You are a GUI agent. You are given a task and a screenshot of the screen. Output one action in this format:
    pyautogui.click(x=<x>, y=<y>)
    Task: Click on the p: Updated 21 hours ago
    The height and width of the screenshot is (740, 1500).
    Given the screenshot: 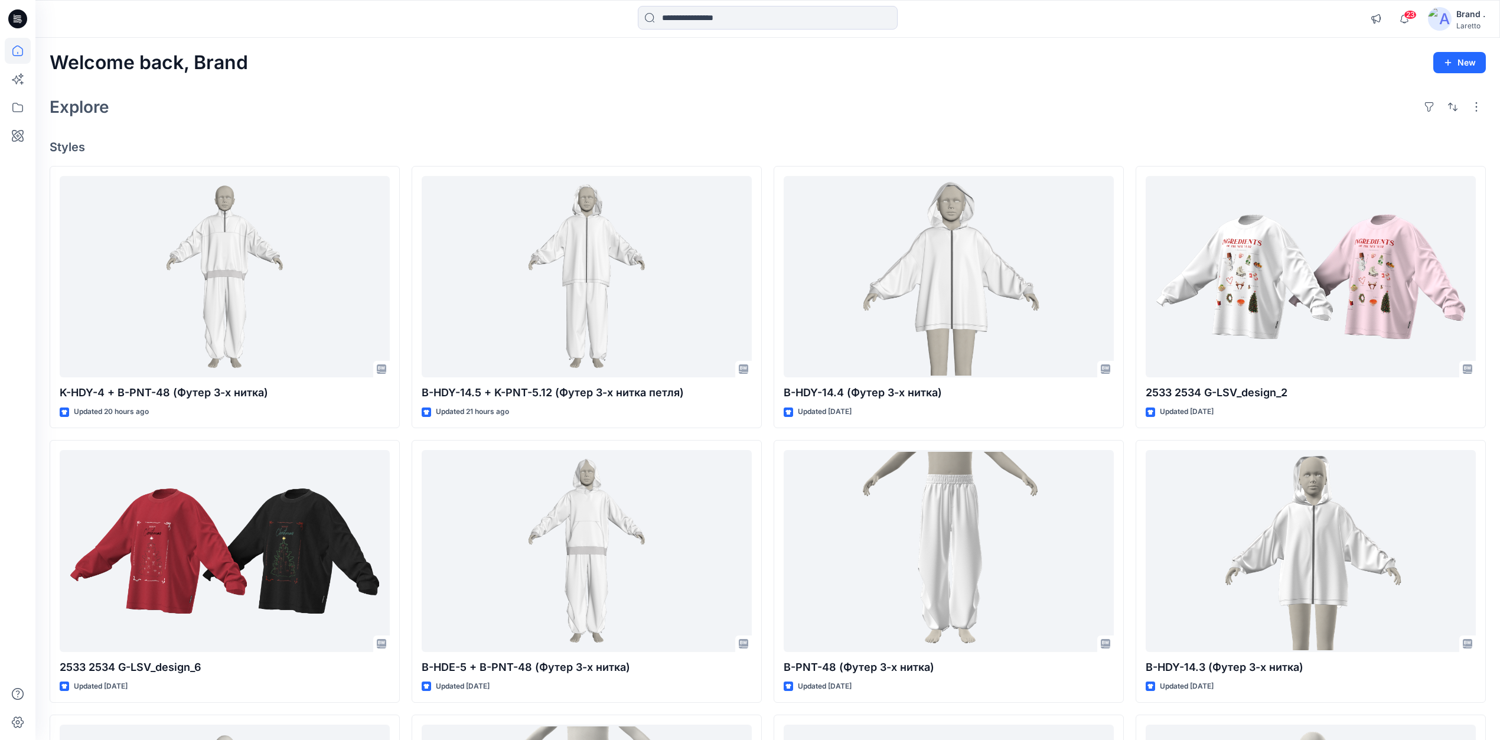 What is the action you would take?
    pyautogui.click(x=473, y=412)
    